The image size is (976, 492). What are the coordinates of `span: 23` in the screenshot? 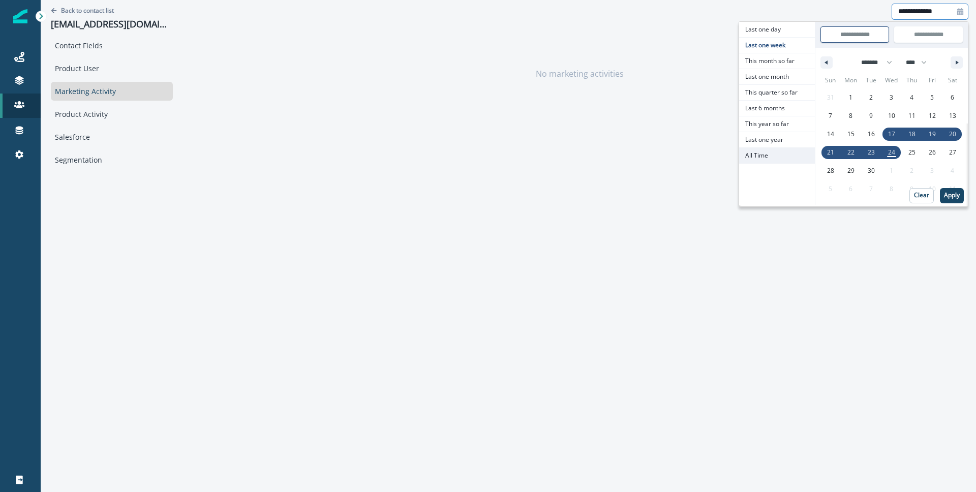 It's located at (872, 153).